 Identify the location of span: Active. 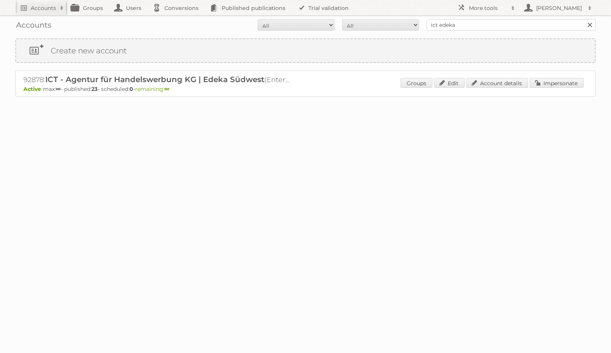
(33, 89).